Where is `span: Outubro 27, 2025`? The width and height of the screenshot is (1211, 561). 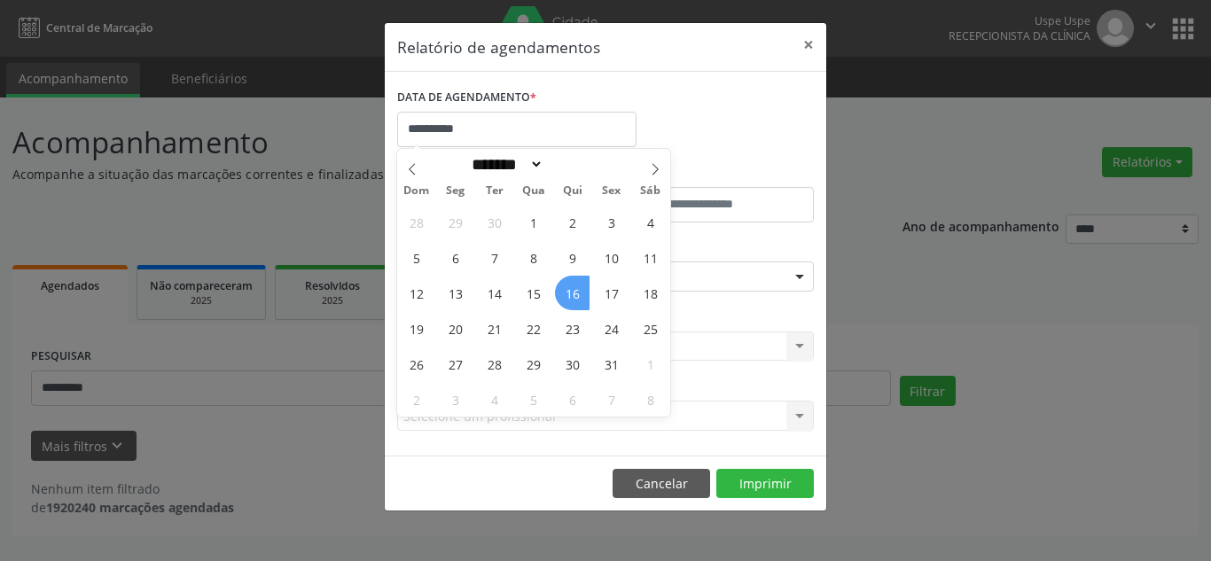 span: Outubro 27, 2025 is located at coordinates (455, 364).